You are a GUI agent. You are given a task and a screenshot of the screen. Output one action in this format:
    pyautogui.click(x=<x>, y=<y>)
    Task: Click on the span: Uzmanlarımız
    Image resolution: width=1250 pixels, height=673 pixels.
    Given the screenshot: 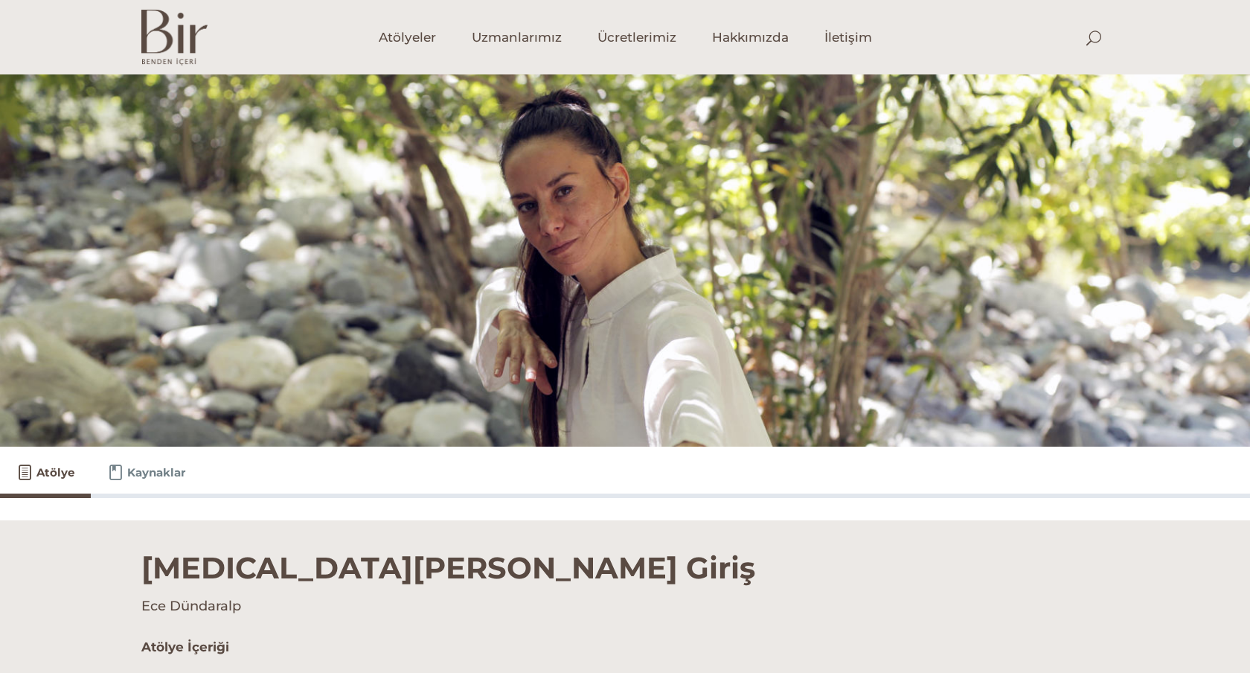 What is the action you would take?
    pyautogui.click(x=516, y=37)
    